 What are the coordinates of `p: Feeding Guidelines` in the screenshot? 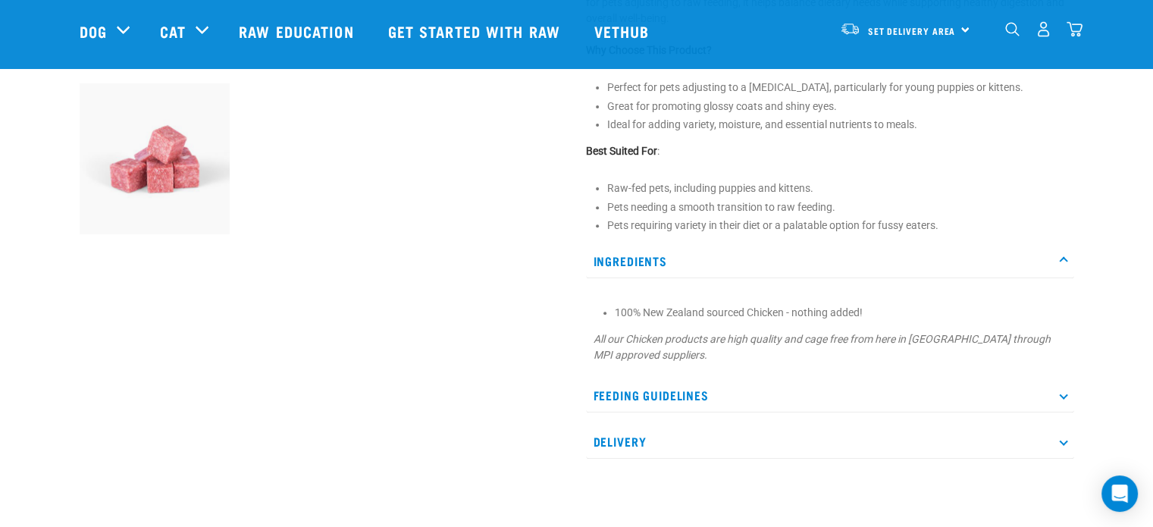 It's located at (830, 395).